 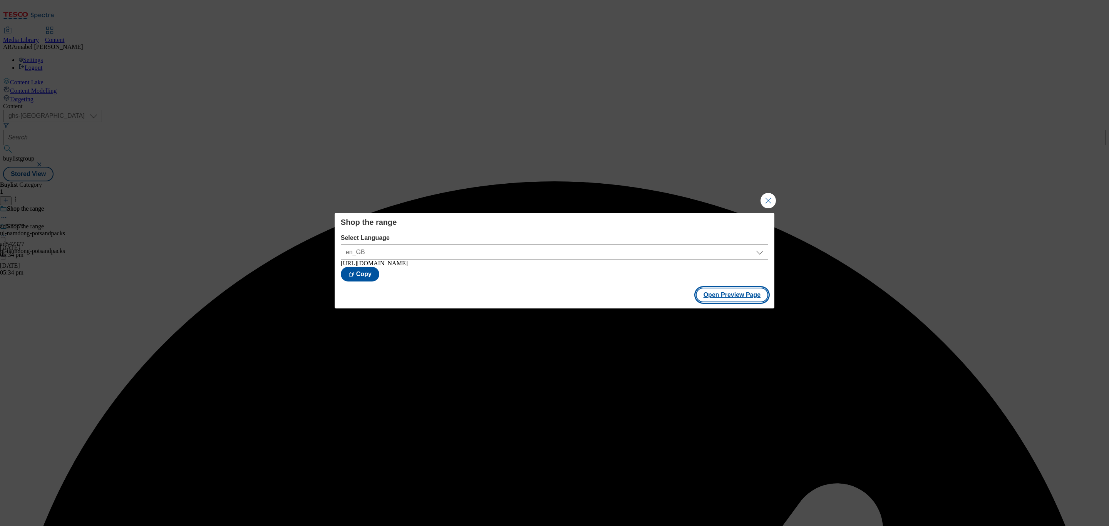 I want to click on div: Modal, so click(x=554, y=261).